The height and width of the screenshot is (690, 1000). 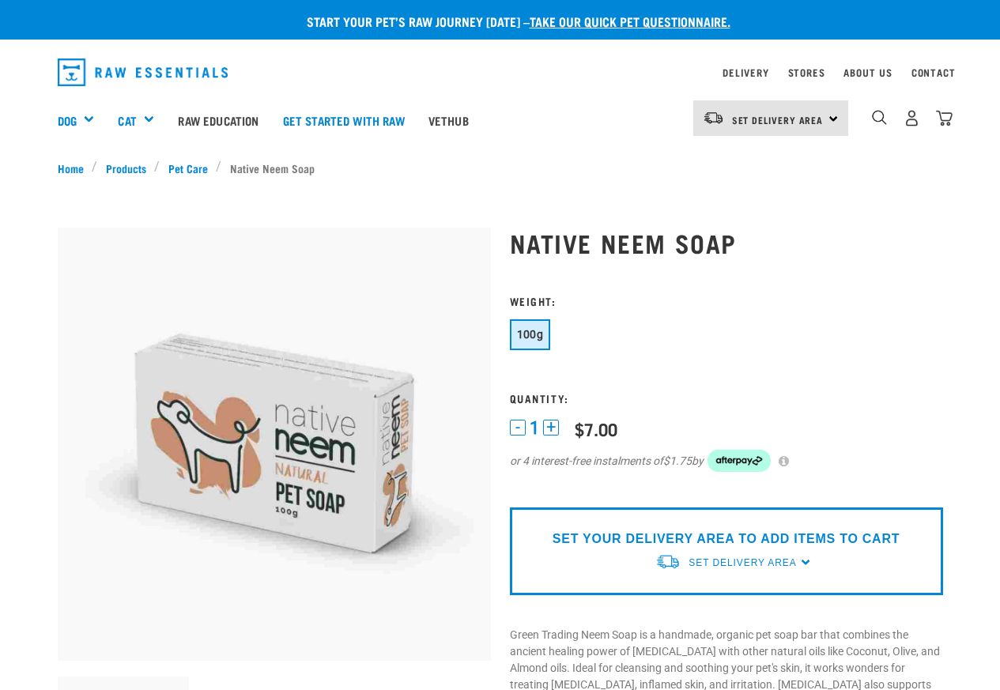 I want to click on a: Stores, so click(x=806, y=72).